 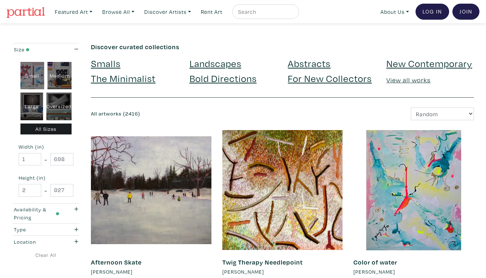 What do you see at coordinates (46, 230) in the screenshot?
I see `button: Type` at bounding box center [46, 230].